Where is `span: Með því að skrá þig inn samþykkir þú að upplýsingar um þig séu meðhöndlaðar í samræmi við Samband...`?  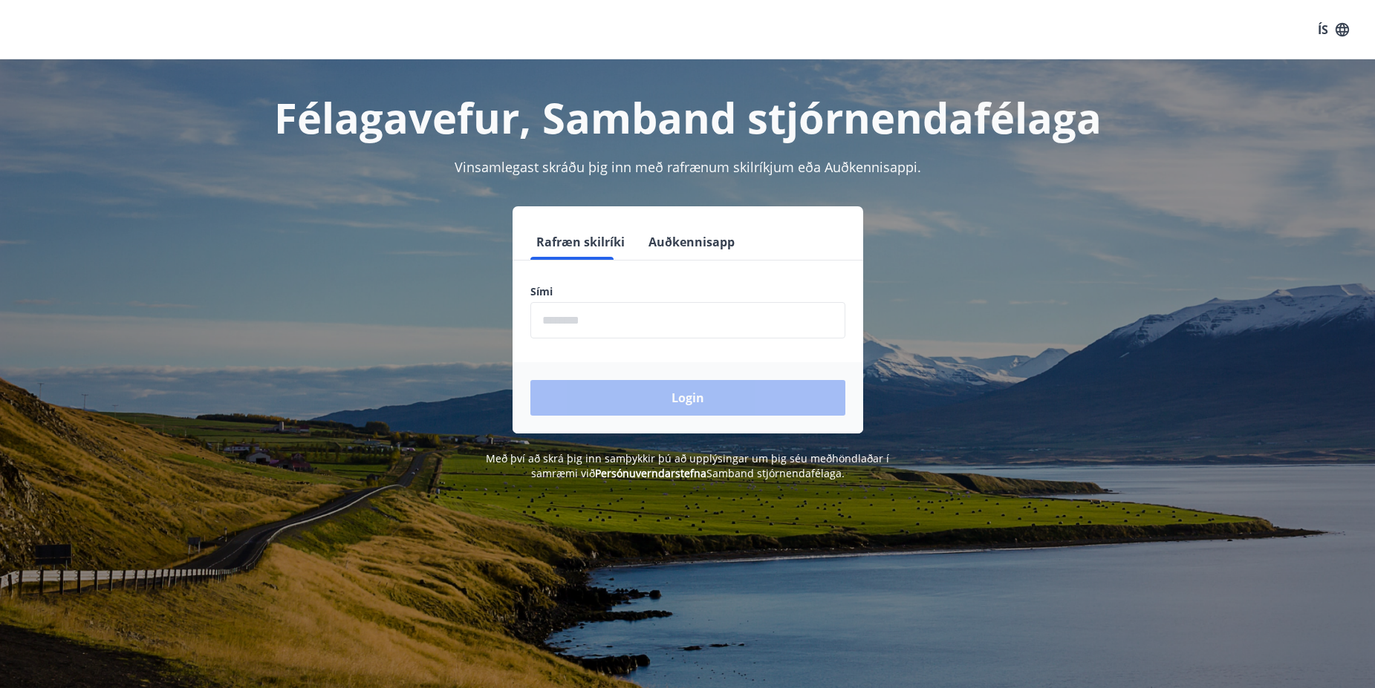 span: Með því að skrá þig inn samþykkir þú að upplýsingar um þig séu meðhöndlaðar í samræmi við Samband... is located at coordinates (687, 466).